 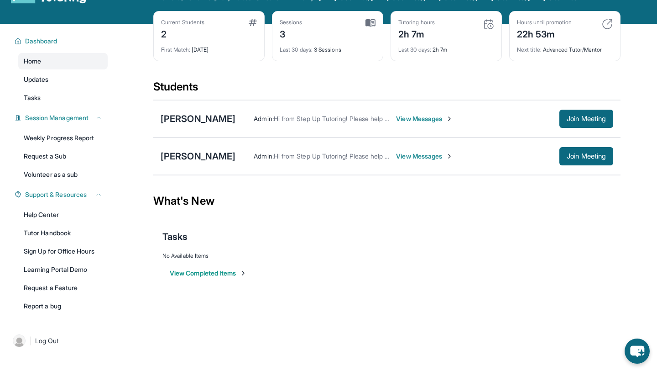 I want to click on button: Dashboard, so click(x=62, y=41).